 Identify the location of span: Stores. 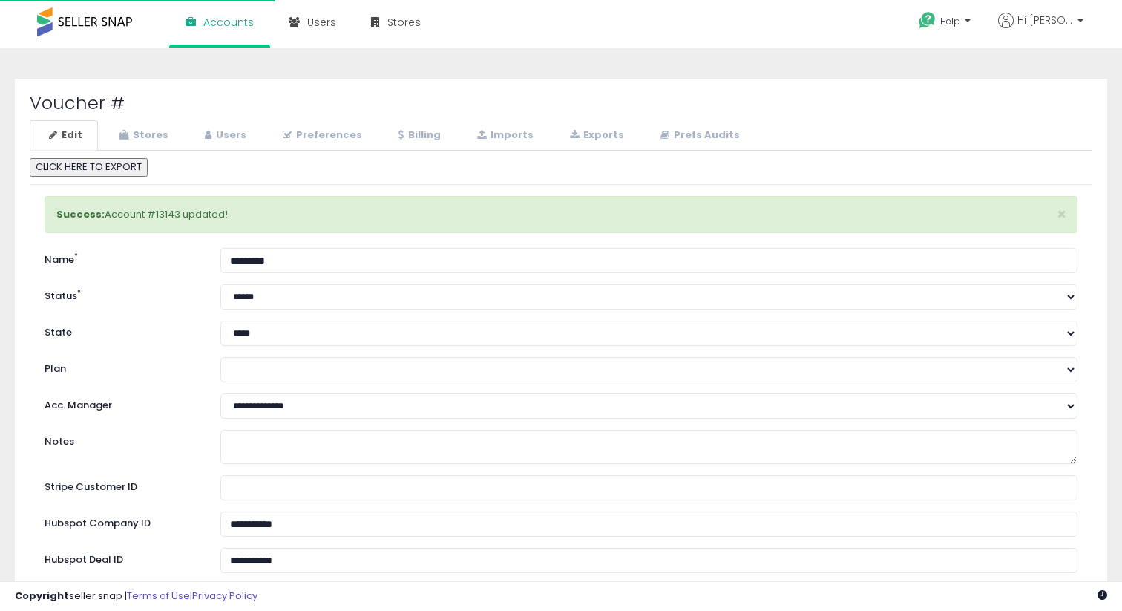
(404, 22).